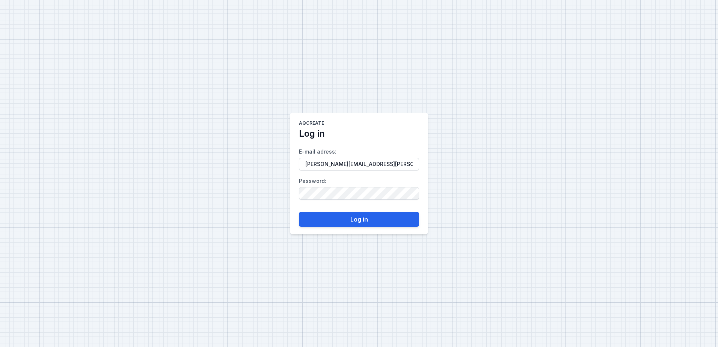 The height and width of the screenshot is (347, 718). Describe the element at coordinates (359, 219) in the screenshot. I see `button: Log in` at that location.